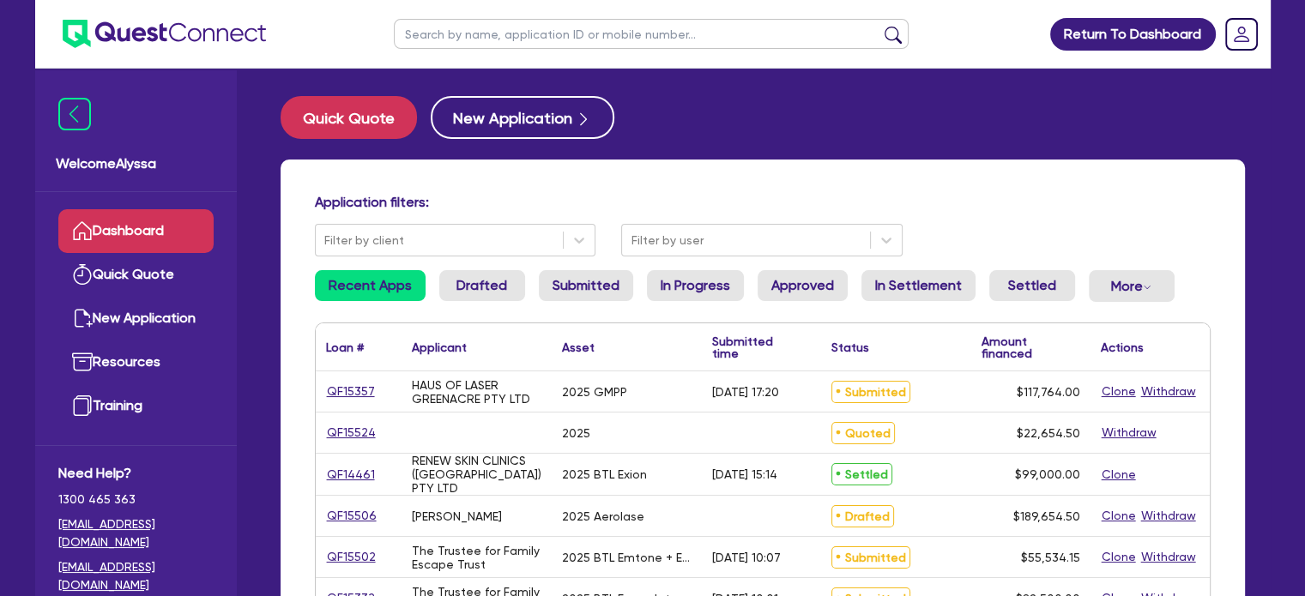 The width and height of the screenshot is (1305, 596). Describe the element at coordinates (351, 557) in the screenshot. I see `a: QF15502` at that location.